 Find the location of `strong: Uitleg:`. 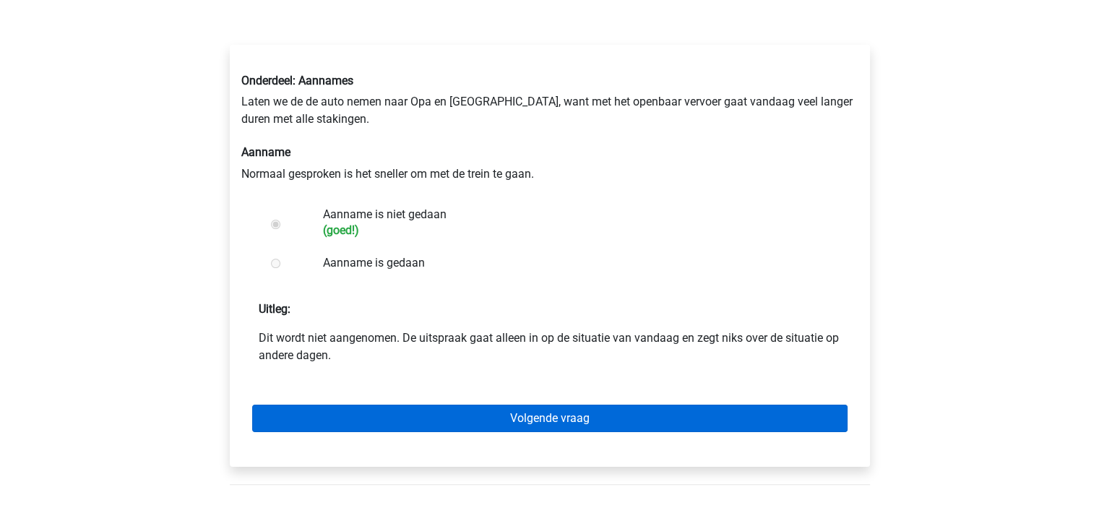

strong: Uitleg: is located at coordinates (274, 308).